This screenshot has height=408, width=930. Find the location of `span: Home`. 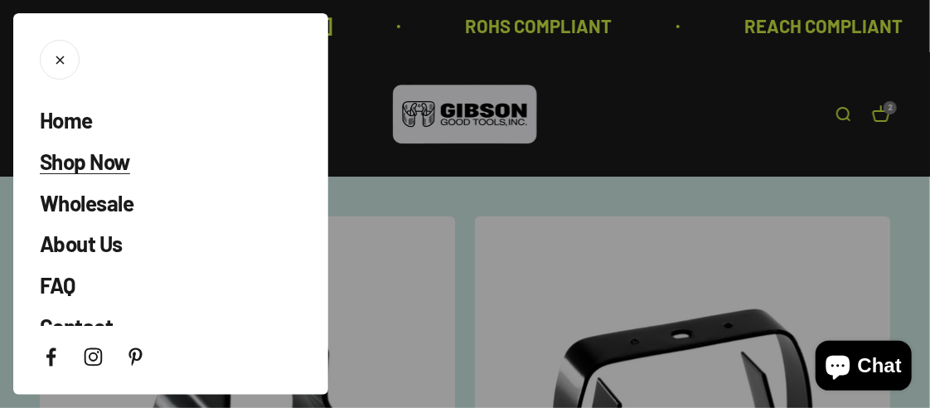

span: Home is located at coordinates (66, 119).